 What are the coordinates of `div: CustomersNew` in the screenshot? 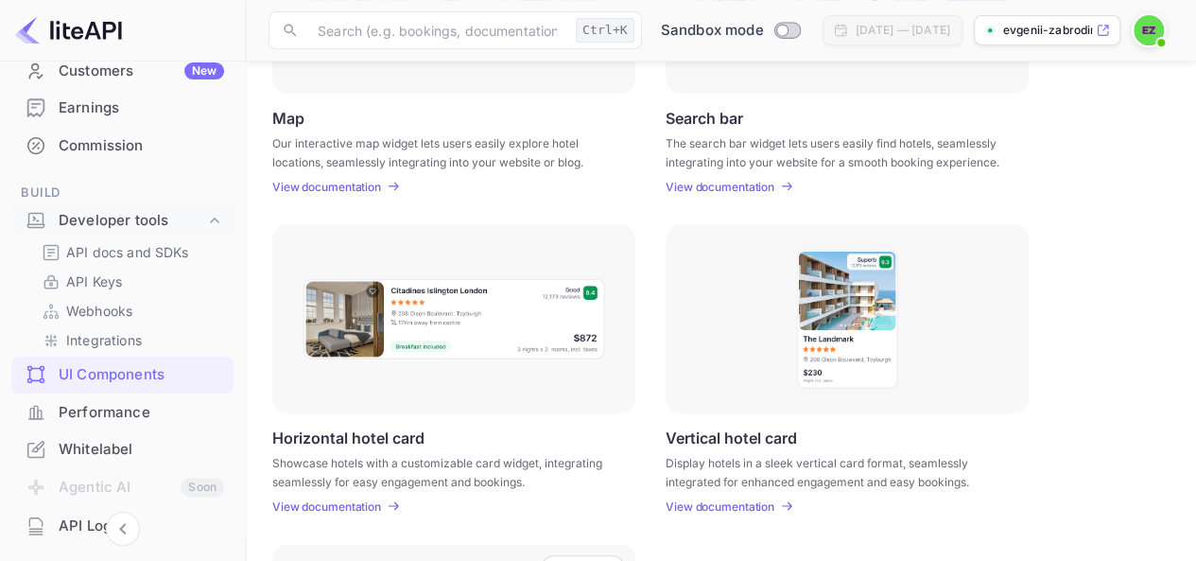 It's located at (122, 71).